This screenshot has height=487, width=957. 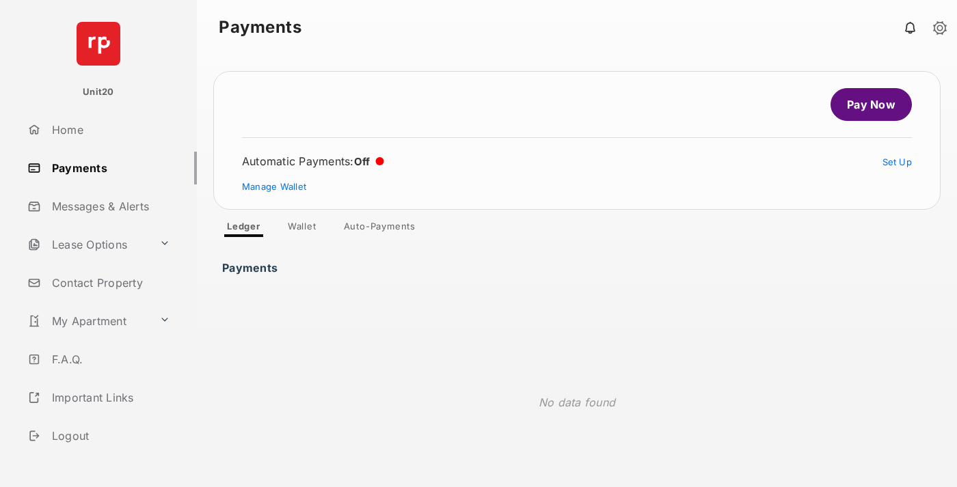 I want to click on strong: Payments, so click(x=260, y=27).